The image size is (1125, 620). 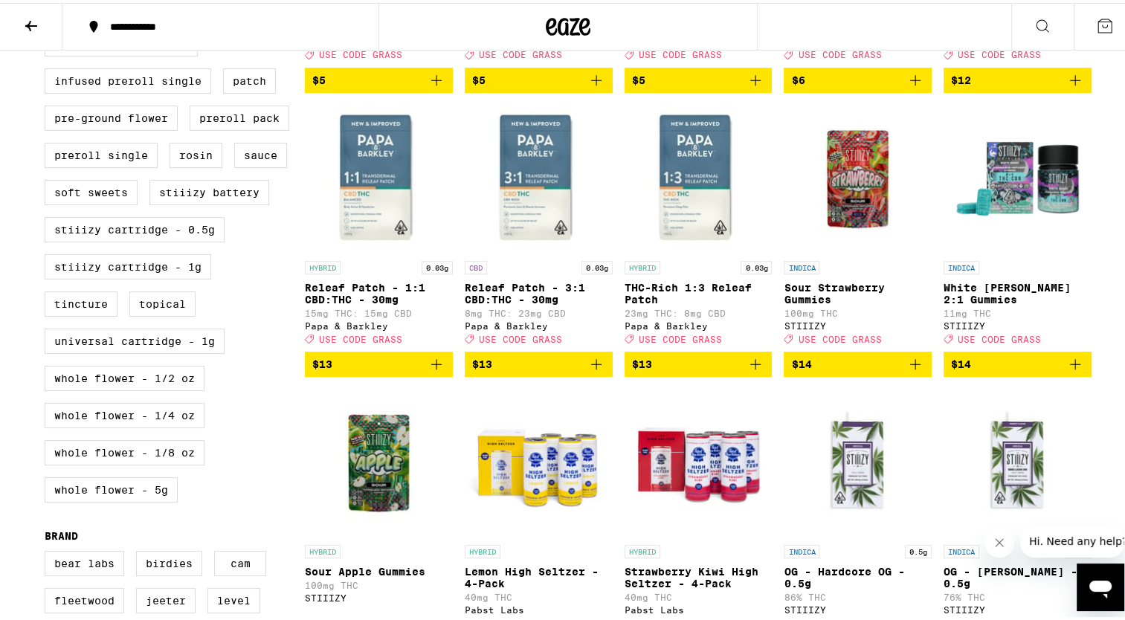 I want to click on img: STIIIZY - OG - King Louis XIII - 0.5g, so click(x=1017, y=460).